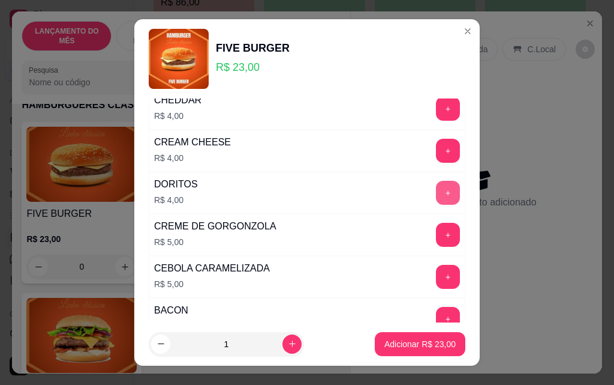 The width and height of the screenshot is (614, 385). I want to click on img: product-image, so click(179, 59).